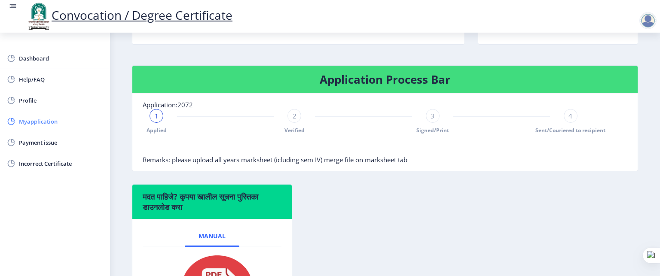 The image size is (660, 276). What do you see at coordinates (570, 130) in the screenshot?
I see `span: Sent/Couriered to recipient` at bounding box center [570, 130].